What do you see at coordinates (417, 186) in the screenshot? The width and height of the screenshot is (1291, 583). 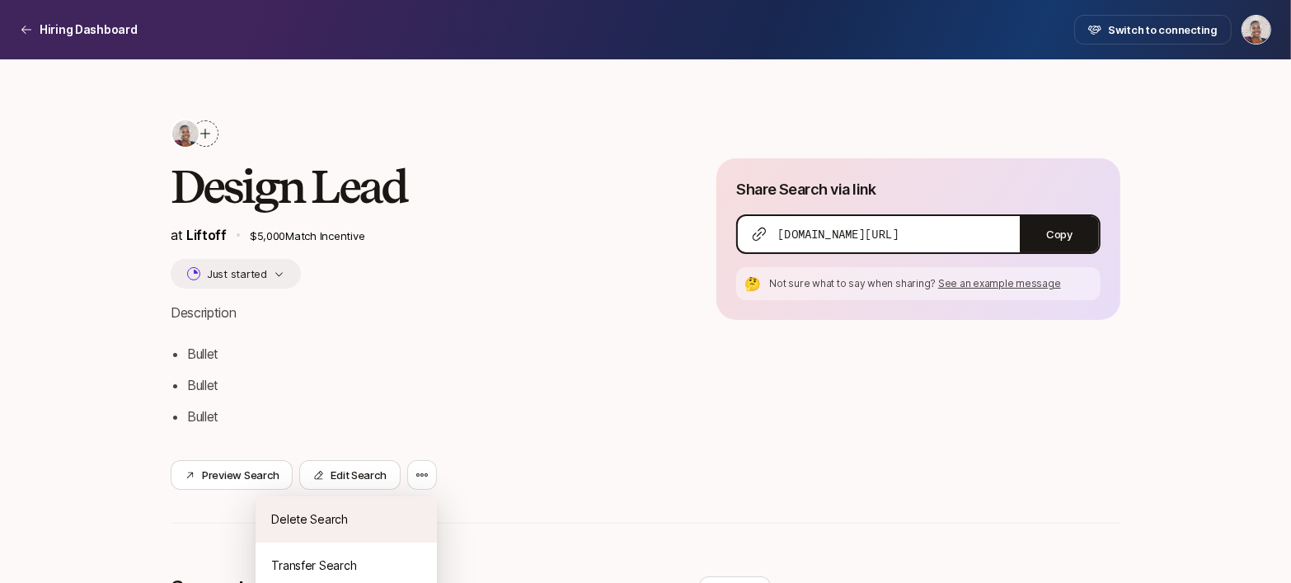 I see `h2: Design Lead` at bounding box center [417, 186].